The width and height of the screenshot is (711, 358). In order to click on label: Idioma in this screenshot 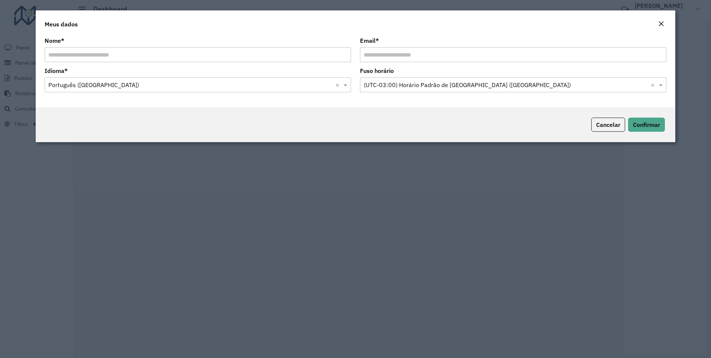, I will do `click(56, 71)`.